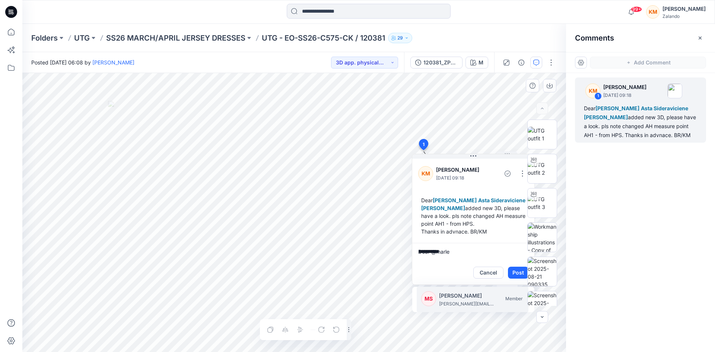  Describe the element at coordinates (543, 169) in the screenshot. I see `img: UTG outfit 2` at that location.